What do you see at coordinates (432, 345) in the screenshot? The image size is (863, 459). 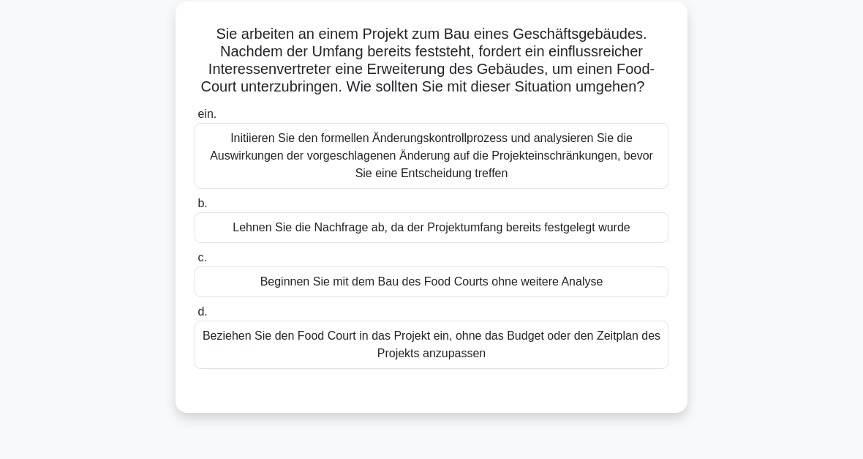 I see `div: Beziehen Sie den Food Court in das Projekt ein, ohne das Budget oder den Zeitplan des Projekts an...` at bounding box center [432, 345].